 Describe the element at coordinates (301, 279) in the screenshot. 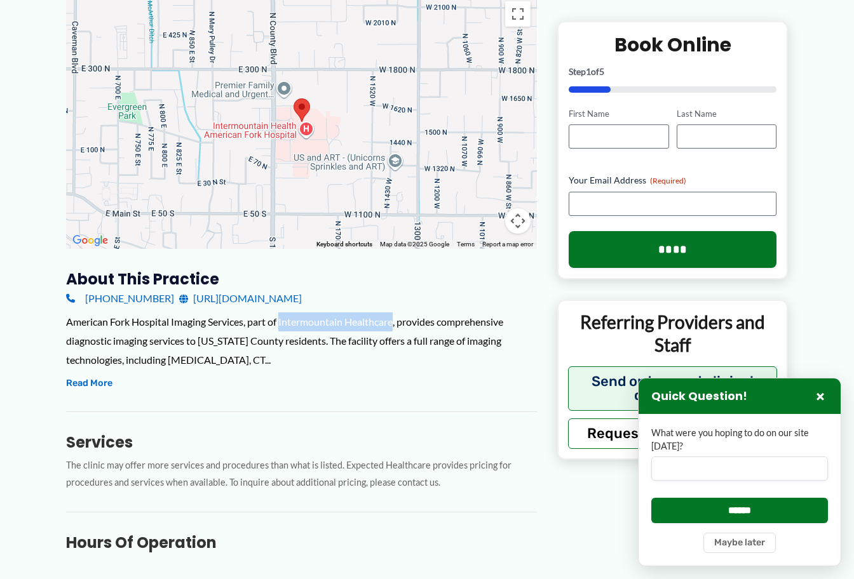

I see `h3: About this practice` at that location.